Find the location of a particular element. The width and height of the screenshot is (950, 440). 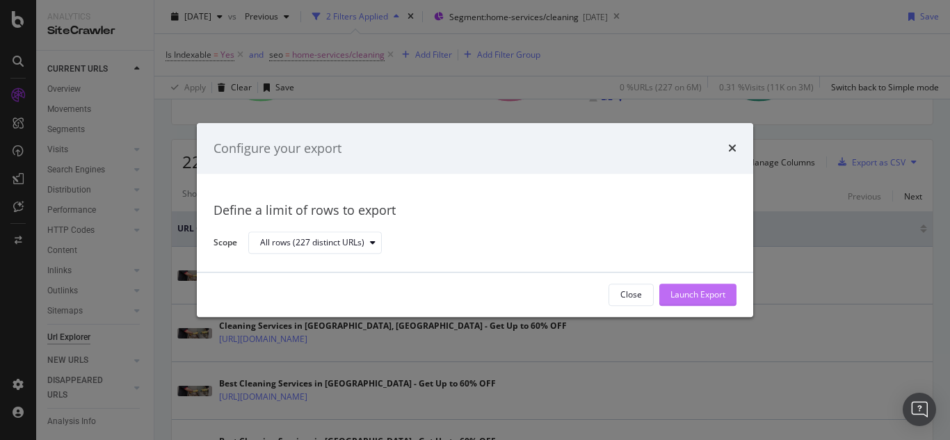

button: Close is located at coordinates (631, 295).